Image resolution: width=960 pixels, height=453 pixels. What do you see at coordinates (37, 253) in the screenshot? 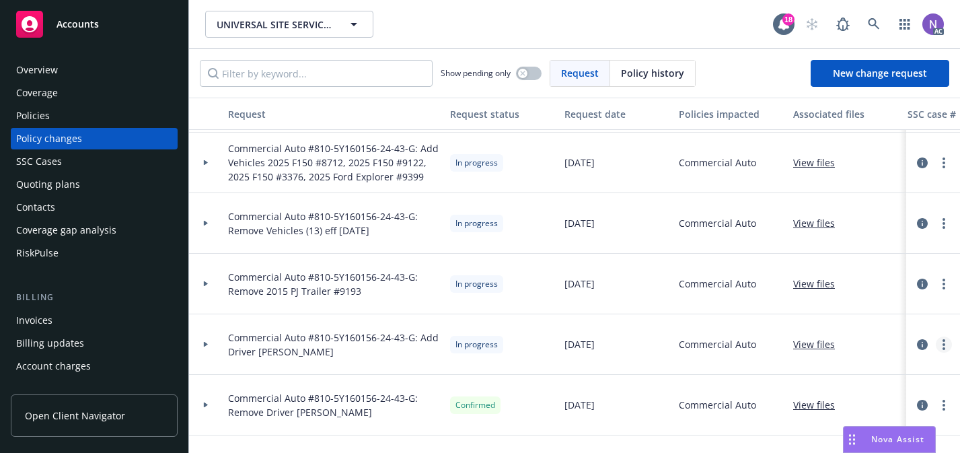
I see `div: RiskPulse` at bounding box center [37, 253].